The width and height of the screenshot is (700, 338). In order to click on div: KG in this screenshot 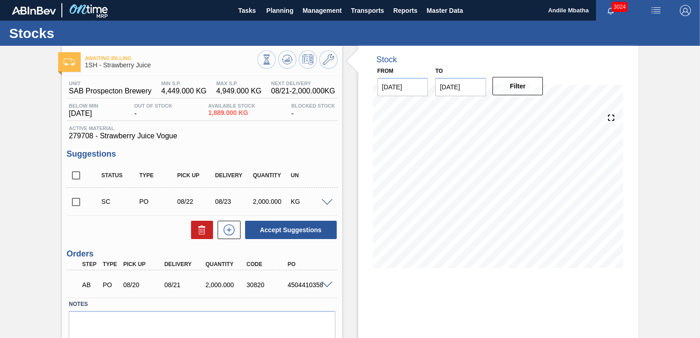, I will do `click(309, 202)`.